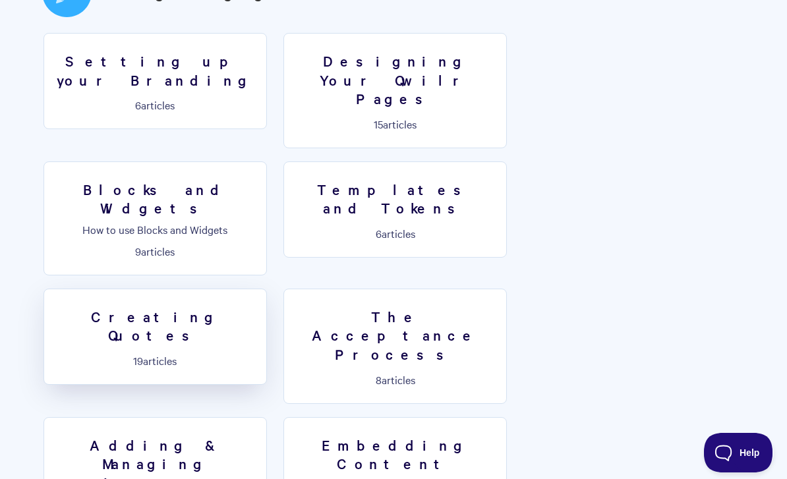  Describe the element at coordinates (378, 380) in the screenshot. I see `span: 8` at that location.